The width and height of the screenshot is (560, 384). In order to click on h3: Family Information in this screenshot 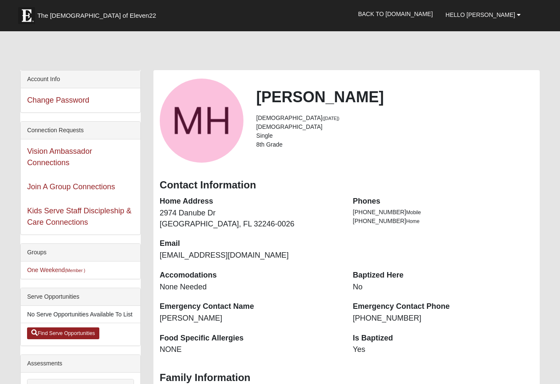, I will do `click(346, 378)`.